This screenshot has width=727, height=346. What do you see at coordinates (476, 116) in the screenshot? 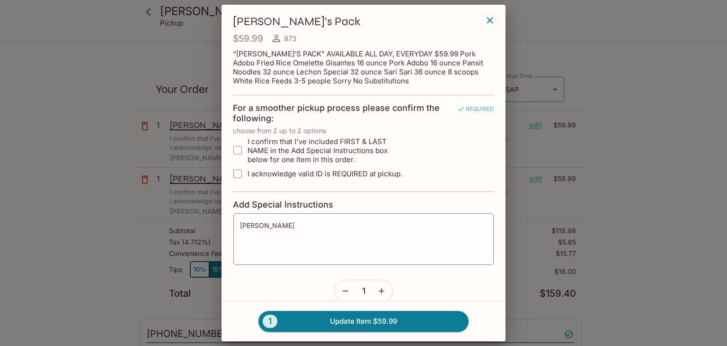
I see `span: REQUIRED` at bounding box center [476, 116].